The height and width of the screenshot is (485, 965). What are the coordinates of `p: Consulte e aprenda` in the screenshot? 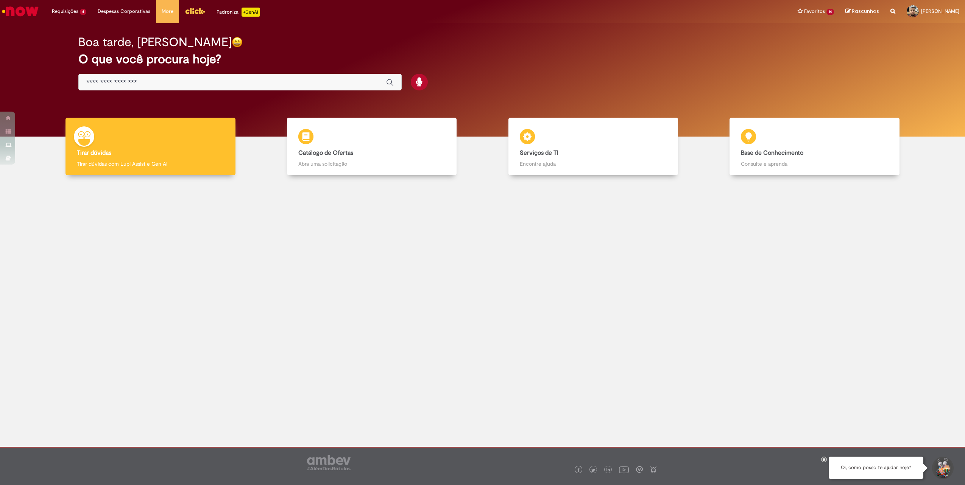 It's located at (815, 164).